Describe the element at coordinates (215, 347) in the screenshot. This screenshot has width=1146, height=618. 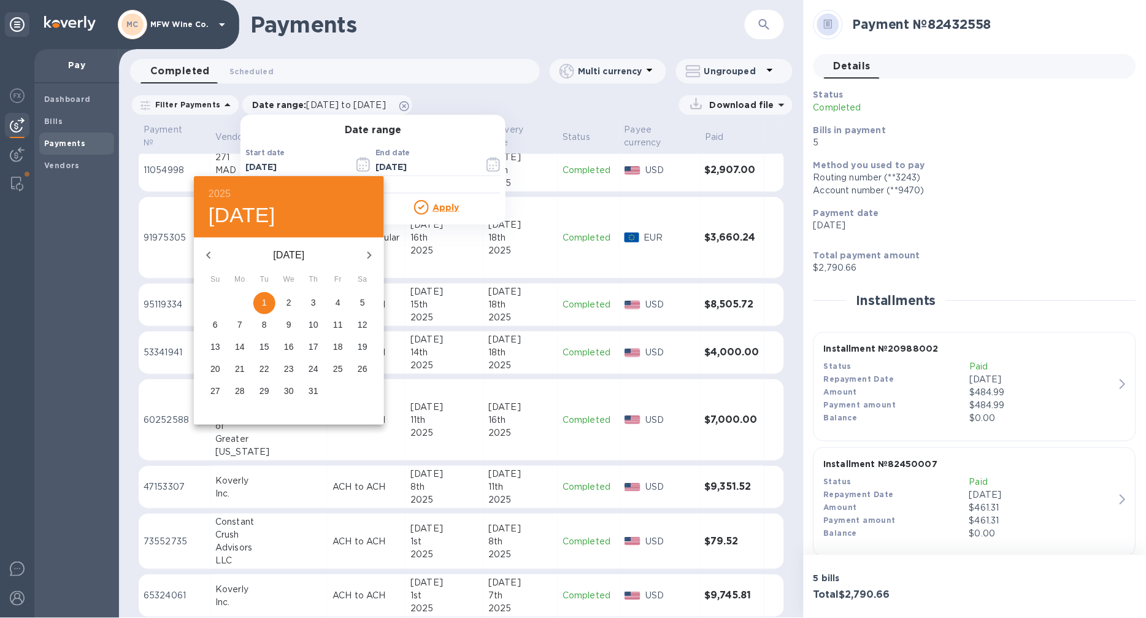
I see `p: 13` at that location.